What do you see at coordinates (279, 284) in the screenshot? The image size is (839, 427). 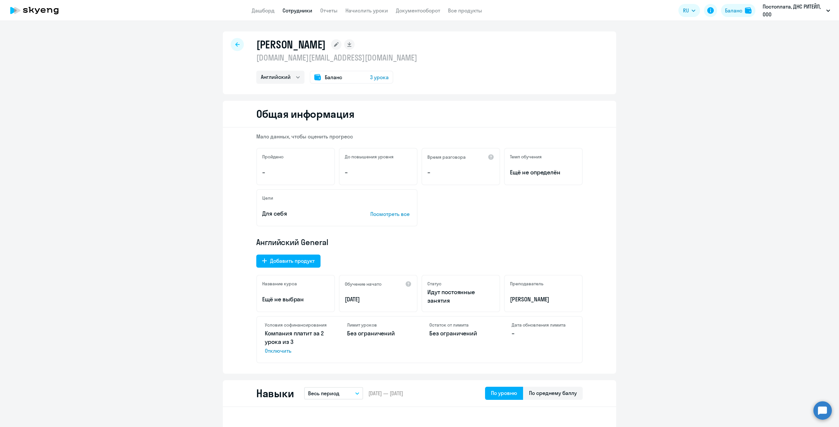 I see `h5: Название курса` at bounding box center [279, 284].